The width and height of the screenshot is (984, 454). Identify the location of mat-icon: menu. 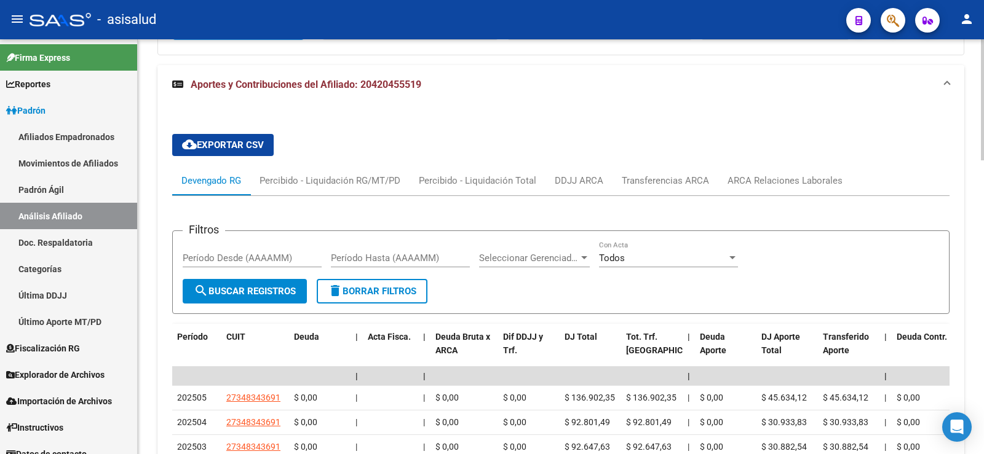
(17, 19).